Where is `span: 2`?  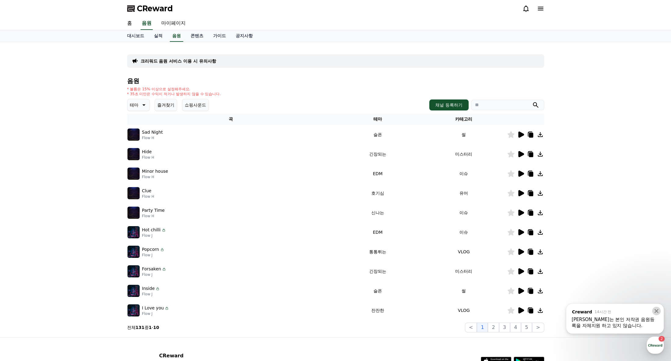
span: 2 is located at coordinates (63, 195).